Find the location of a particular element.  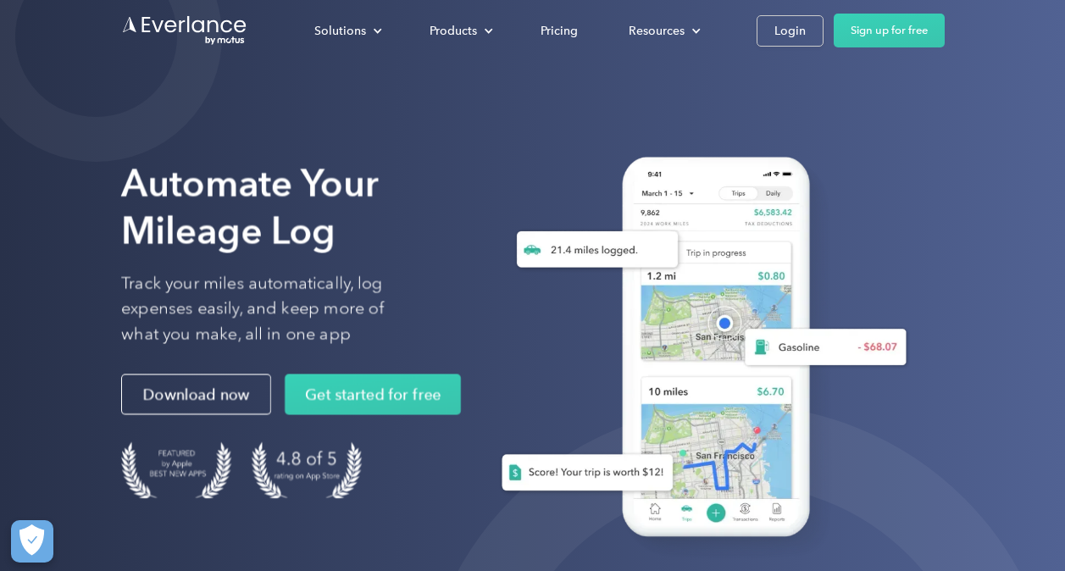

button: Cookies Settings is located at coordinates (32, 541).